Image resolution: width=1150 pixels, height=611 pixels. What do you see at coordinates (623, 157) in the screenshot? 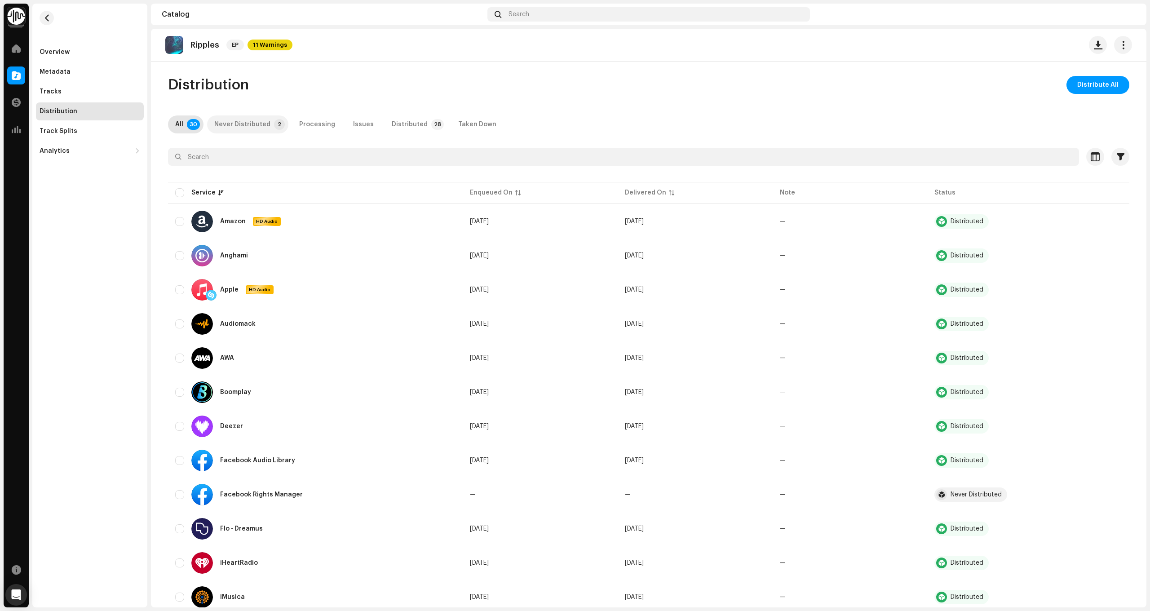
I see `input: Search` at bounding box center [623, 157].